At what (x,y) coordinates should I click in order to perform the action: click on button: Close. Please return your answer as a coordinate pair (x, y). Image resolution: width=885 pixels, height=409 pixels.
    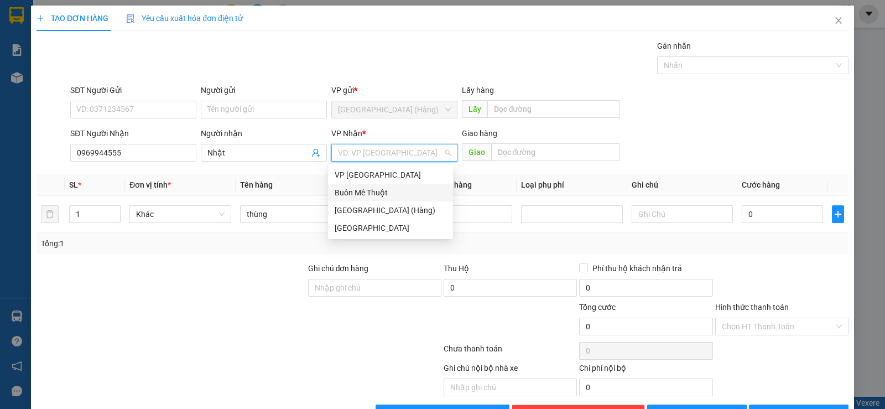
    Looking at the image, I should click on (839, 21).